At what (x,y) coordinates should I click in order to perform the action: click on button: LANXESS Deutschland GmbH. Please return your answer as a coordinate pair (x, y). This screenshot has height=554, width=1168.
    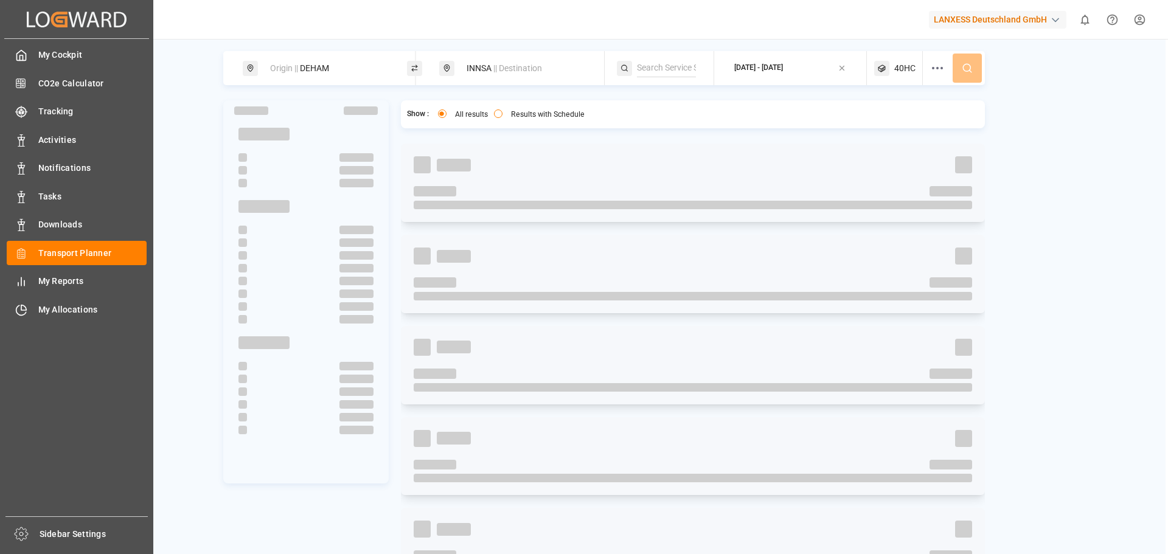
    Looking at the image, I should click on (1000, 19).